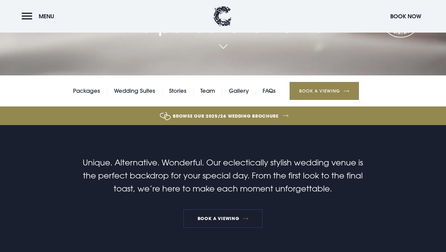 The image size is (446, 252). What do you see at coordinates (135, 91) in the screenshot?
I see `a: Wedding Suites` at bounding box center [135, 91].